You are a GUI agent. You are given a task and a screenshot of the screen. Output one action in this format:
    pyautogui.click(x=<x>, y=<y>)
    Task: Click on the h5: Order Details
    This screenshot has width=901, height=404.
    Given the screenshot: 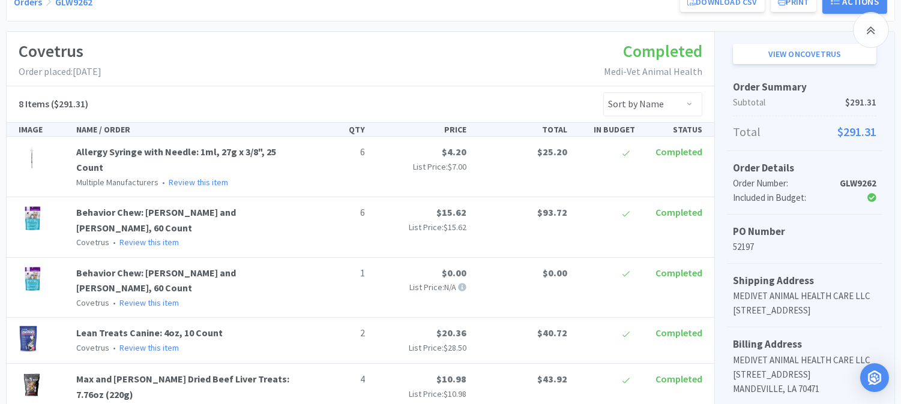 What is the action you would take?
    pyautogui.click(x=804, y=168)
    